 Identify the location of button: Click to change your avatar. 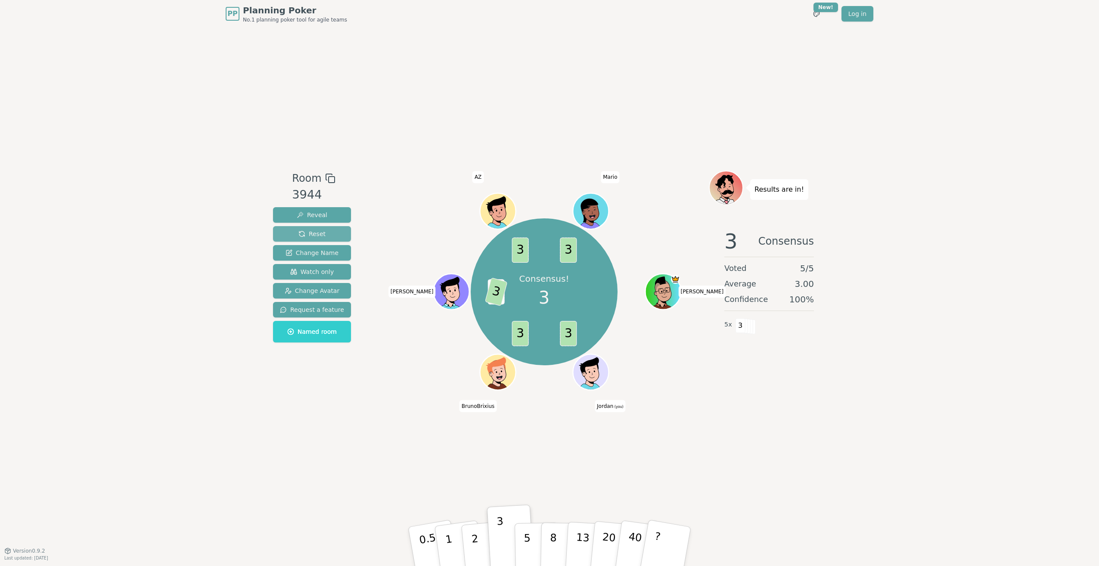
(590, 372).